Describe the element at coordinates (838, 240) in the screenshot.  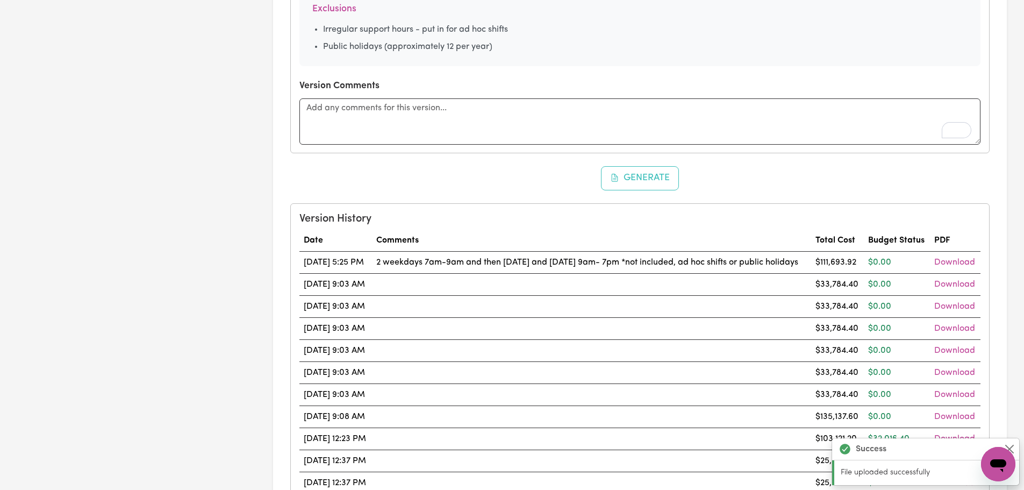
I see `th: Total Cost` at that location.